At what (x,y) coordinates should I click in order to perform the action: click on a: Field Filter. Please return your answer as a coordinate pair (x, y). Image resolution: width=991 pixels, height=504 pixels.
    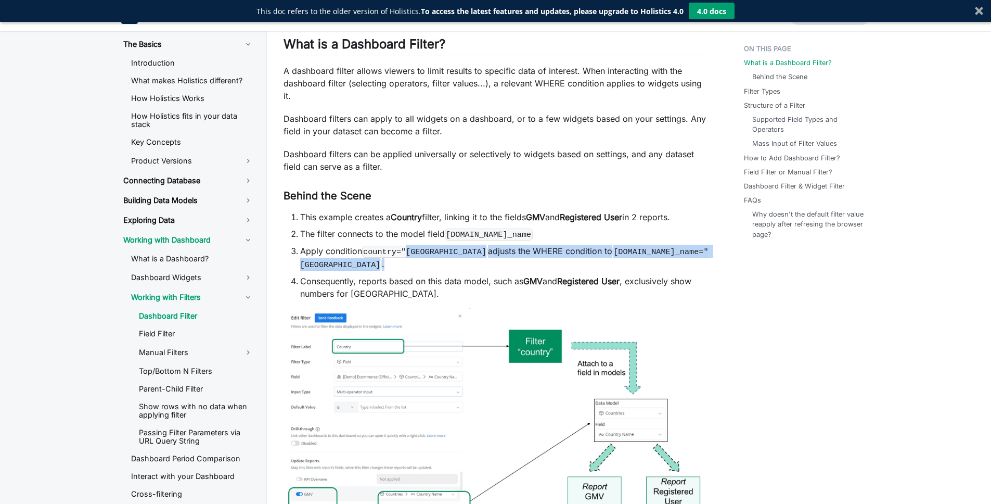
    Looking at the image, I should click on (196, 333).